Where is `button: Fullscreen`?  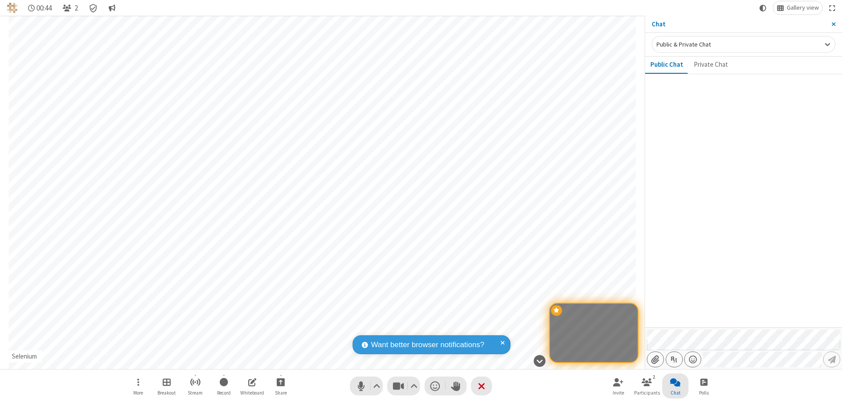
button: Fullscreen is located at coordinates (832, 8).